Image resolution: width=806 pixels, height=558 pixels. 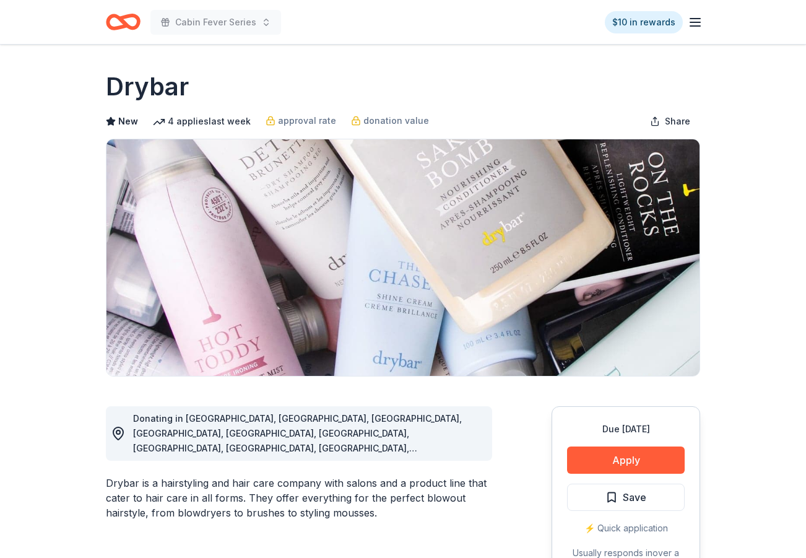 What do you see at coordinates (147, 87) in the screenshot?
I see `h1: Drybar` at bounding box center [147, 87].